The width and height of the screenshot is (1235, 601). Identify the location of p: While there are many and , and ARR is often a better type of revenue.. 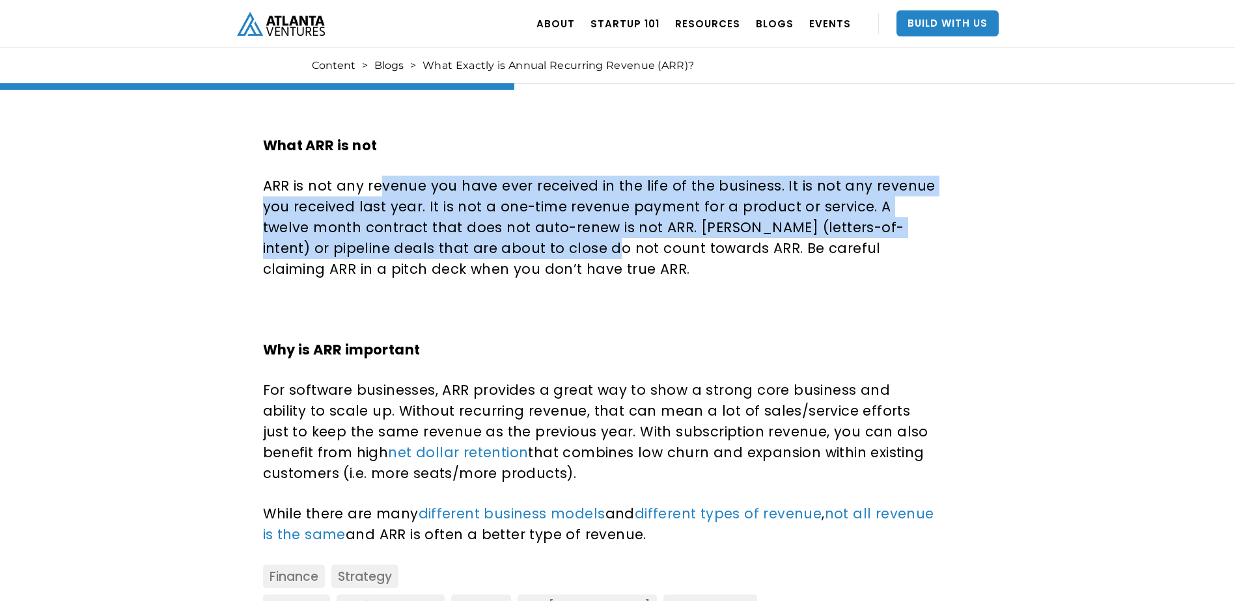
(599, 525).